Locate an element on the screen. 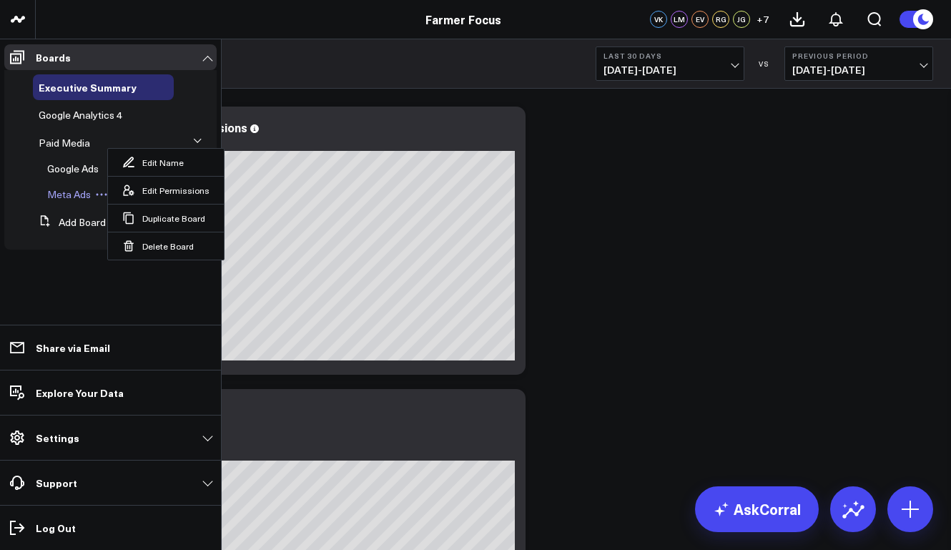 Image resolution: width=951 pixels, height=550 pixels. button: Add Board is located at coordinates (69, 222).